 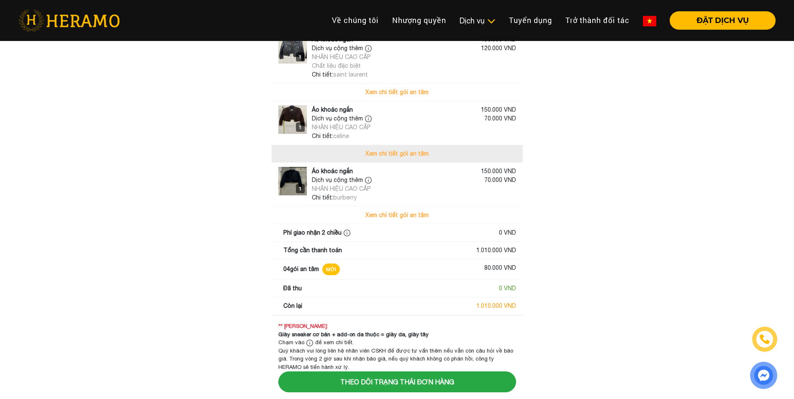 What do you see at coordinates (500, 270) in the screenshot?
I see `div: 80.000 VND` at bounding box center [500, 270].